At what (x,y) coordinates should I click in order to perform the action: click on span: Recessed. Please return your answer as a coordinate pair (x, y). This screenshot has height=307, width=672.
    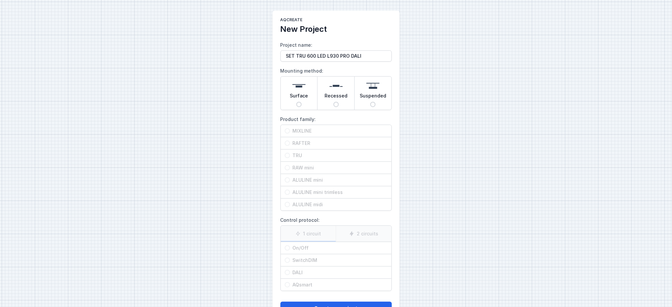
    Looking at the image, I should click on (336, 97).